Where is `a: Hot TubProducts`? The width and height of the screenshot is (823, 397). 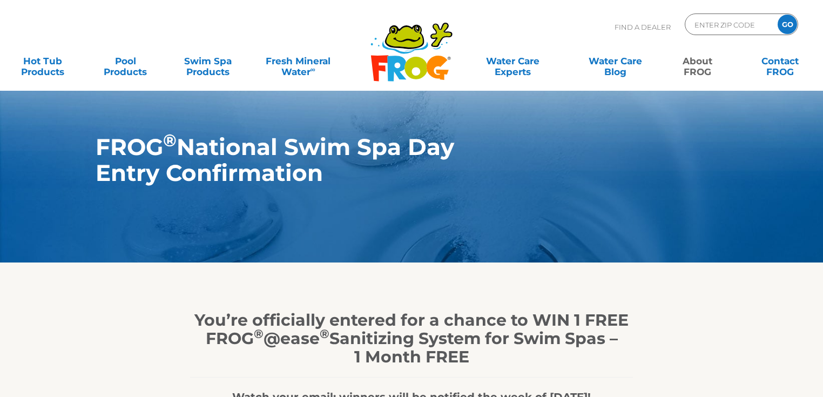 a: Hot TubProducts is located at coordinates (43, 61).